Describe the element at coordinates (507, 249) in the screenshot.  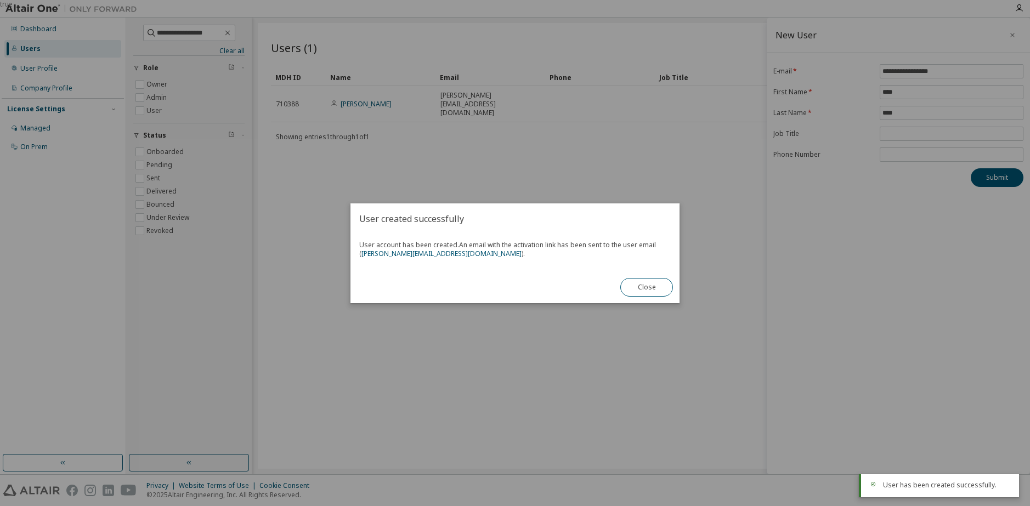
I see `span: An email with the activation link has been sent to the user email ( ).` at that location.